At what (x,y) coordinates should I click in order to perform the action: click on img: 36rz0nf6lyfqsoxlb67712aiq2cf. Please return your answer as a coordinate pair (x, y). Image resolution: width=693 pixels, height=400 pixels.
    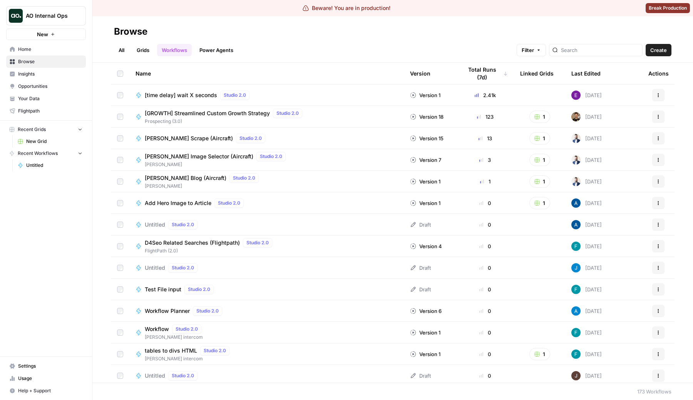
    Looking at the image, I should click on (576, 117).